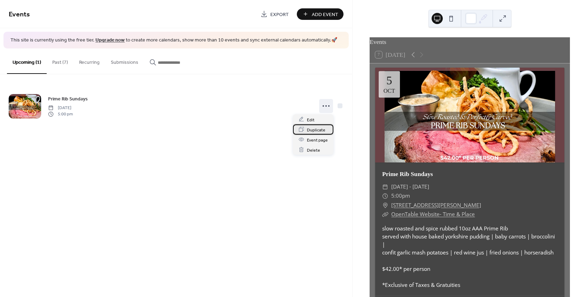 The height and width of the screenshot is (297, 587). Describe the element at coordinates (27, 61) in the screenshot. I see `button: Upcoming (1)` at that location.